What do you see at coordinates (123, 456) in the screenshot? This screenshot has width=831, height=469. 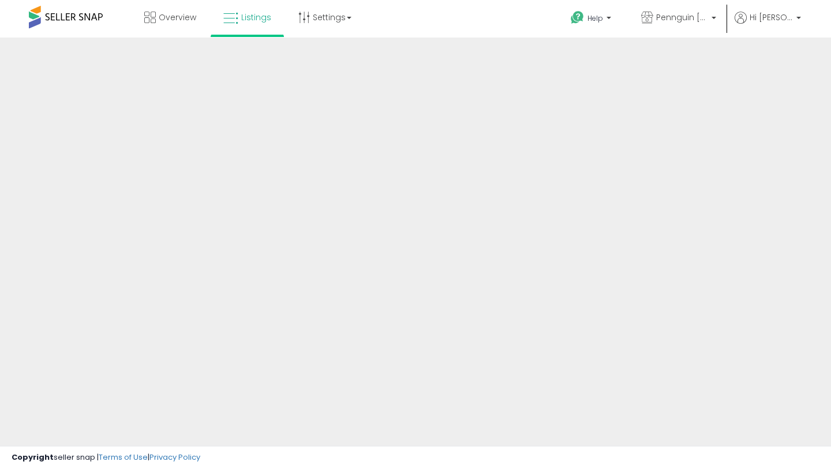 I see `a: Terms of Use` at bounding box center [123, 456].